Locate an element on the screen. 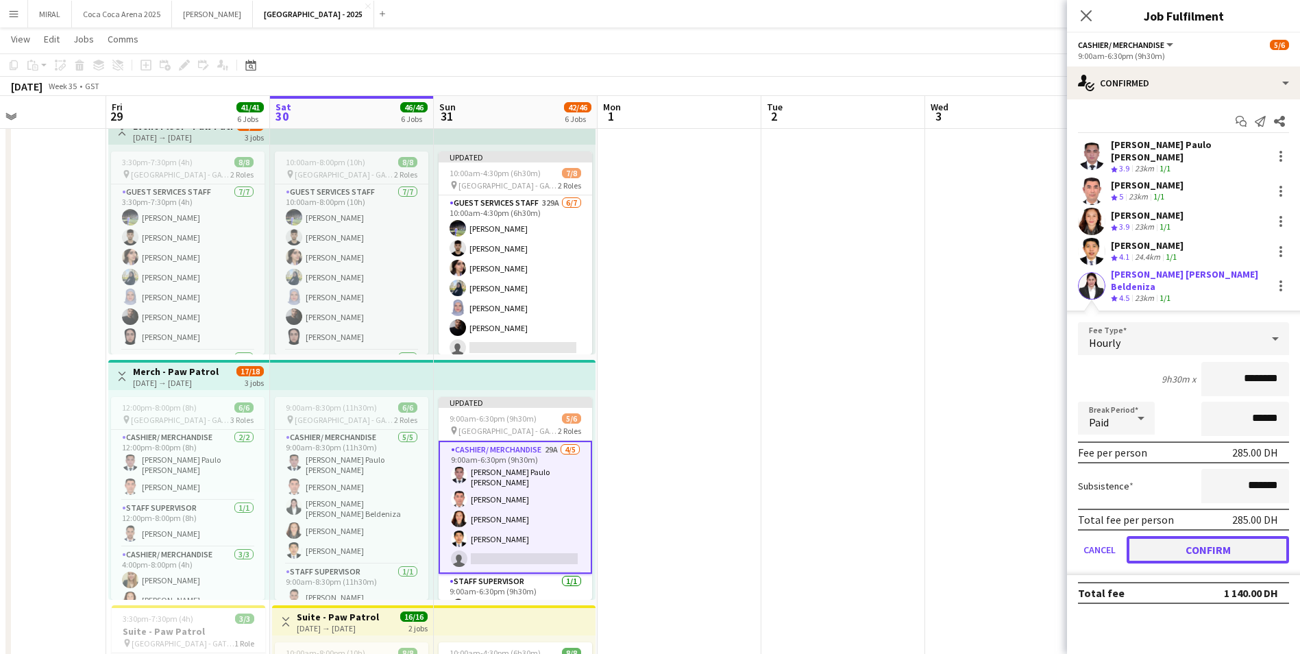  h3: Job Fulfilment is located at coordinates (1184, 16).